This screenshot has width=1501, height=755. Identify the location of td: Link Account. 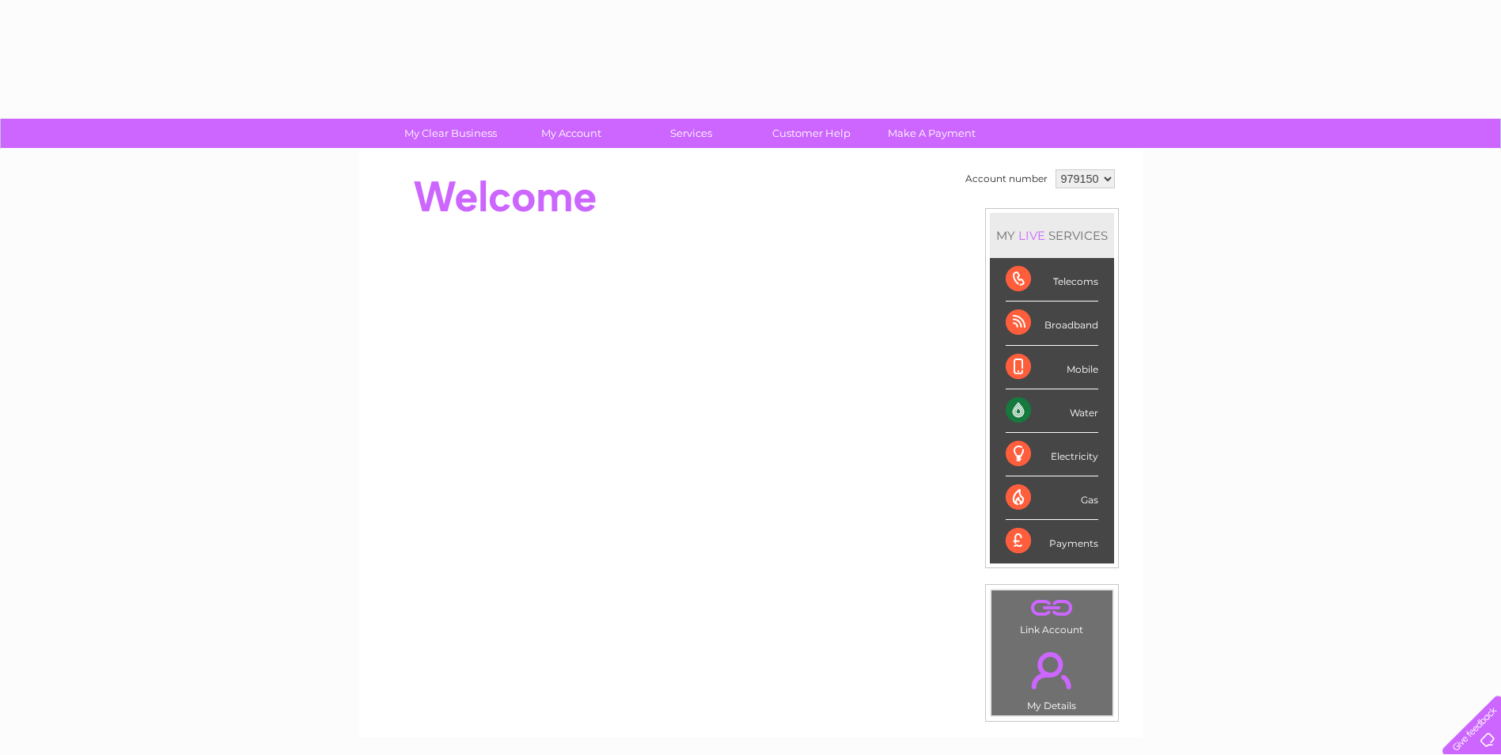
(1052, 614).